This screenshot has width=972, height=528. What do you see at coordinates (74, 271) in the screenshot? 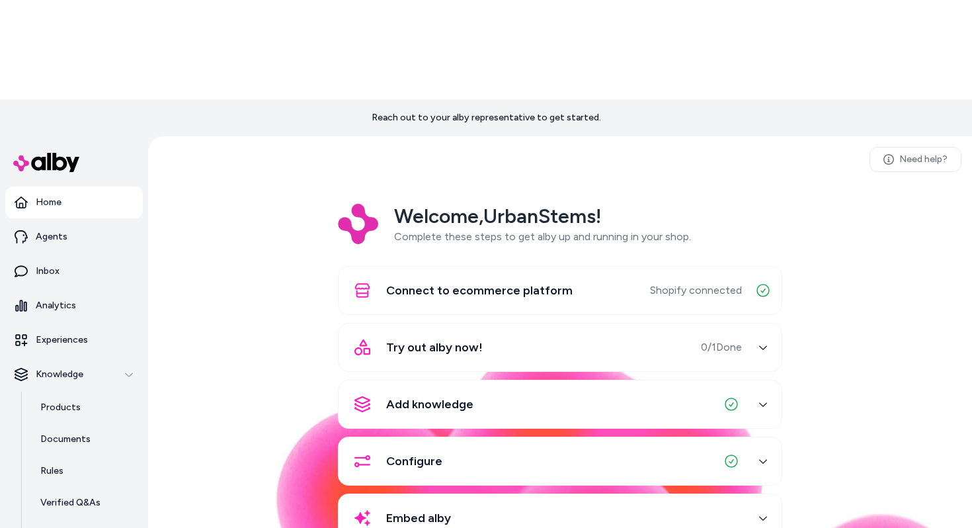
I see `a: Inbox` at bounding box center [74, 271].